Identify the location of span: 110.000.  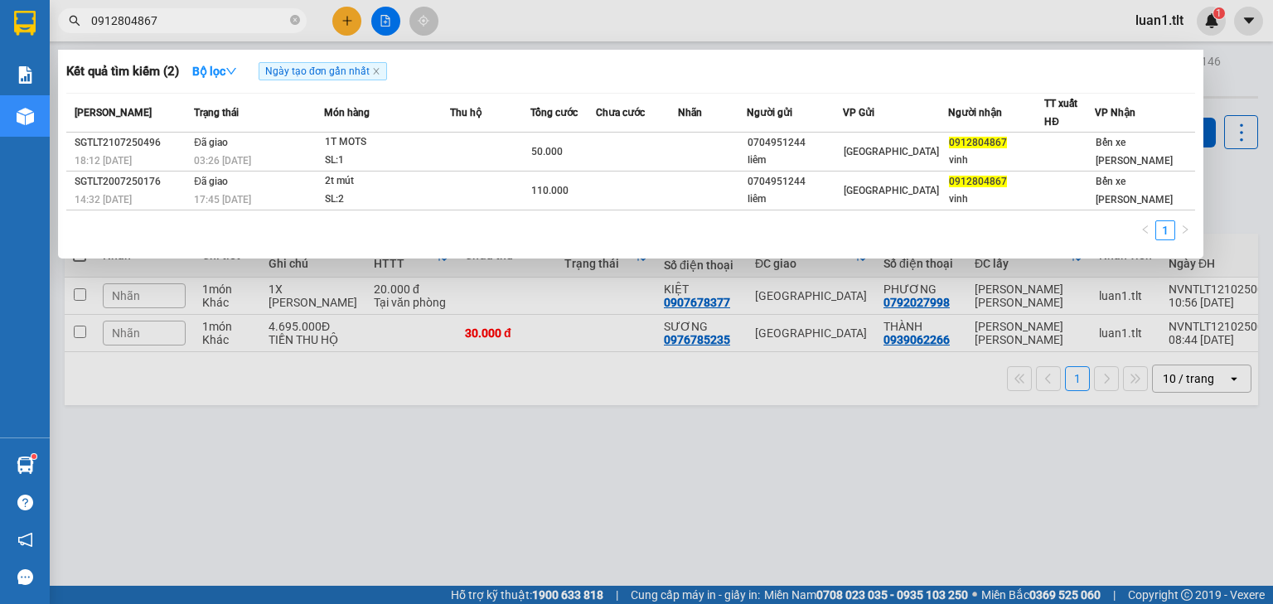
(549, 191).